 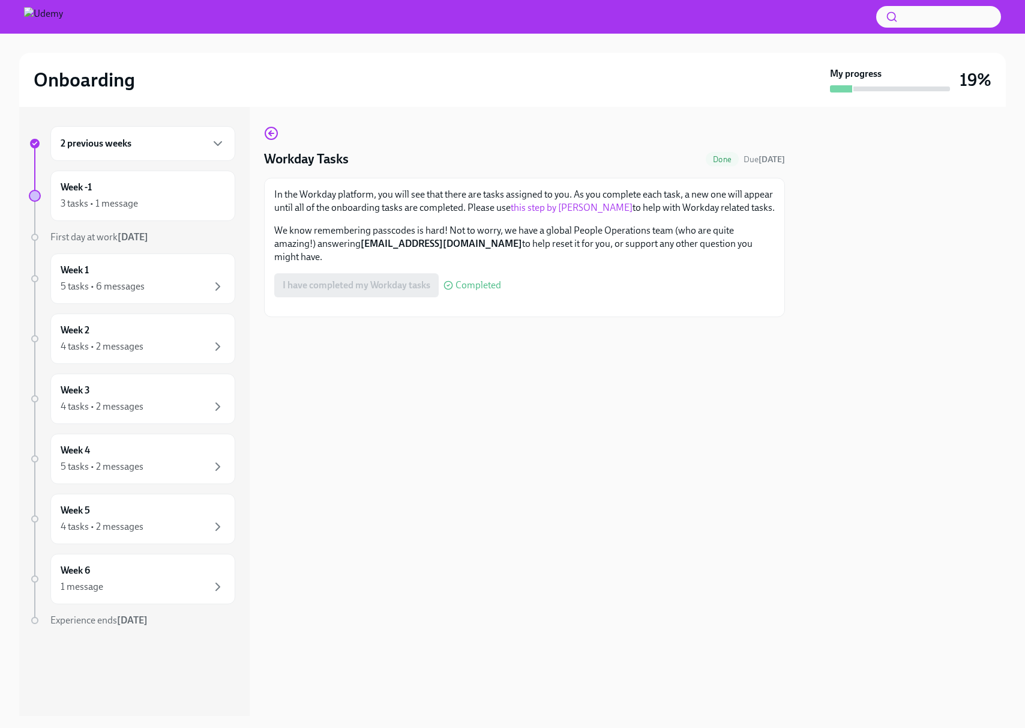 What do you see at coordinates (96, 143) in the screenshot?
I see `h6: 2 previous weeks` at bounding box center [96, 143].